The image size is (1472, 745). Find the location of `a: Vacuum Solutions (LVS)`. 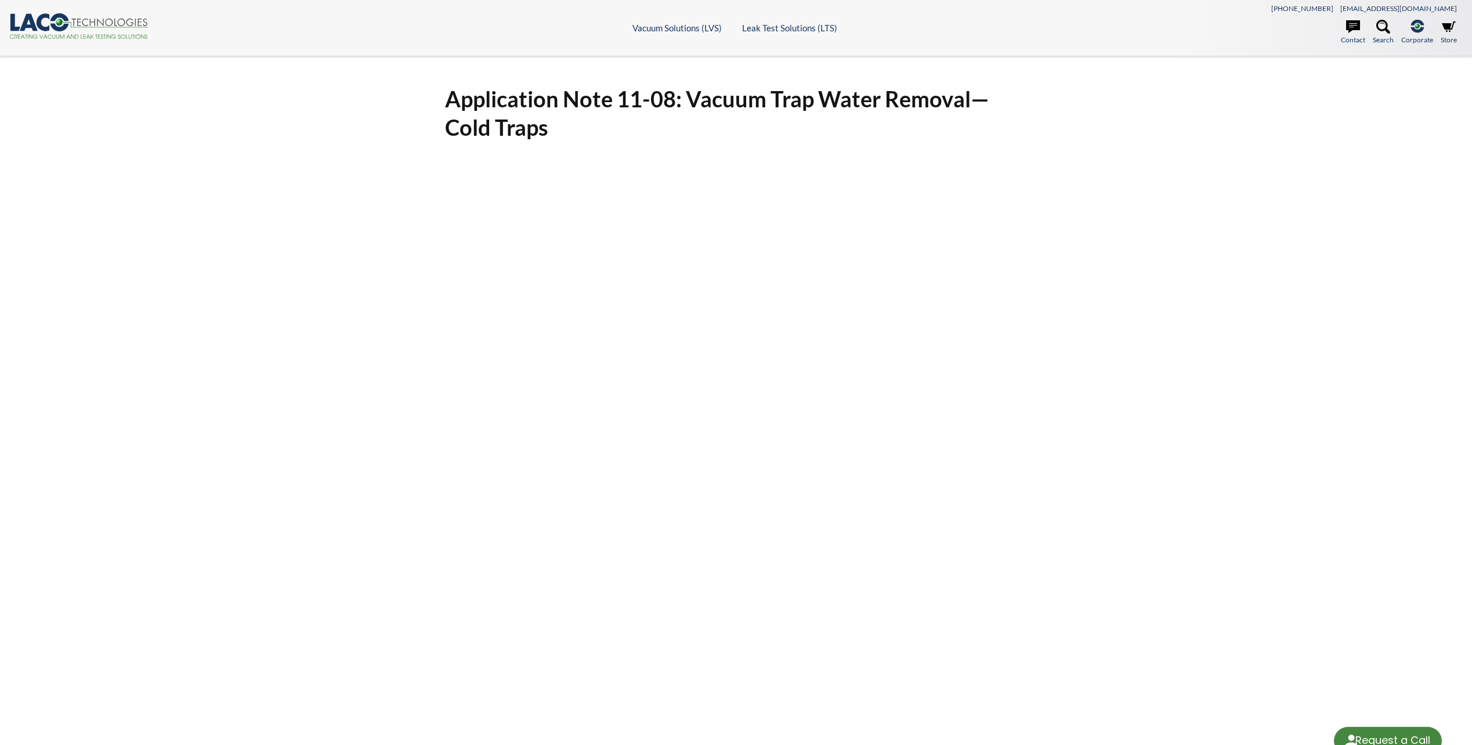

a: Vacuum Solutions (LVS) is located at coordinates (677, 28).